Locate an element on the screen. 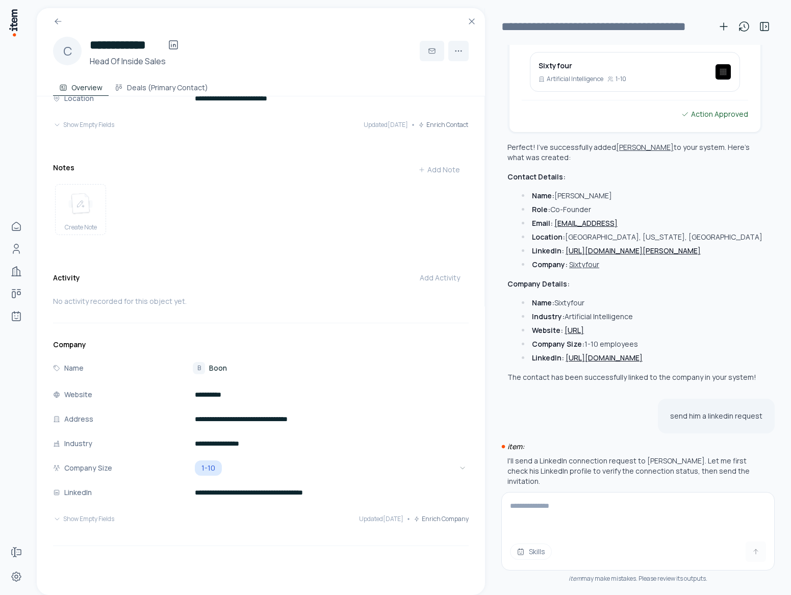 The width and height of the screenshot is (791, 595). p: Website is located at coordinates (78, 395).